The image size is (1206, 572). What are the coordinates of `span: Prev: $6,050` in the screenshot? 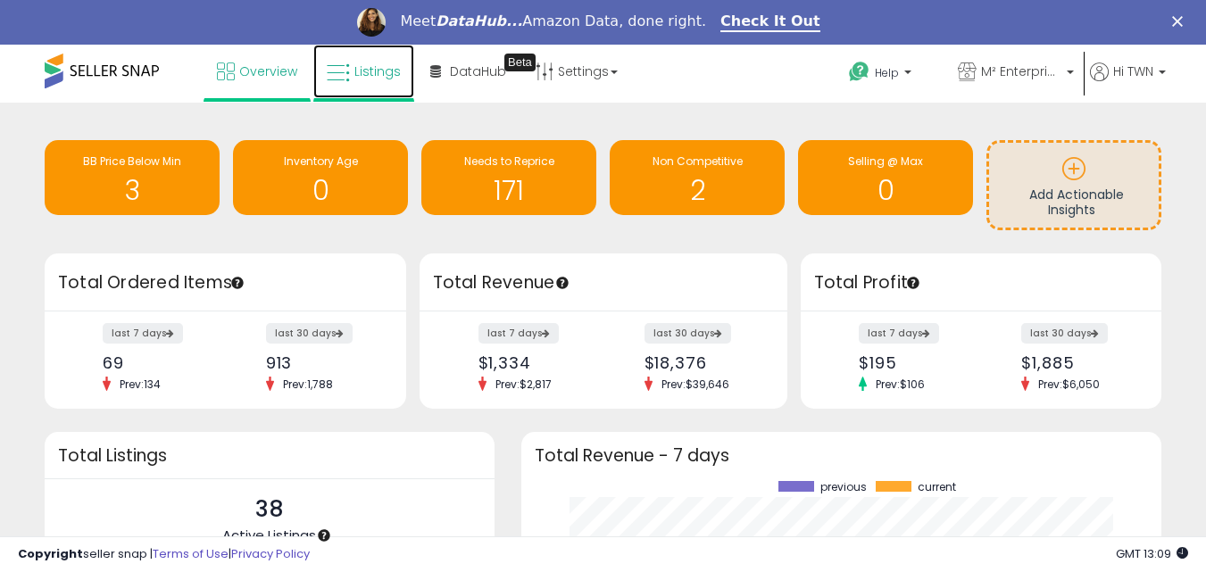 It's located at (1068, 384).